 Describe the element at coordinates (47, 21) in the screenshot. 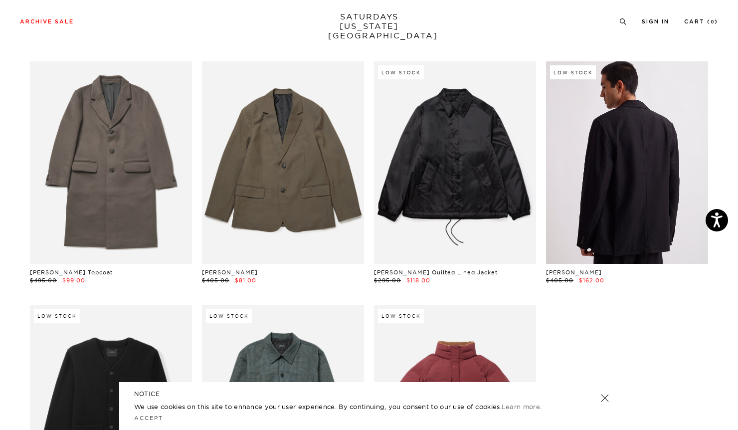

I see `a: Archive Sale` at that location.